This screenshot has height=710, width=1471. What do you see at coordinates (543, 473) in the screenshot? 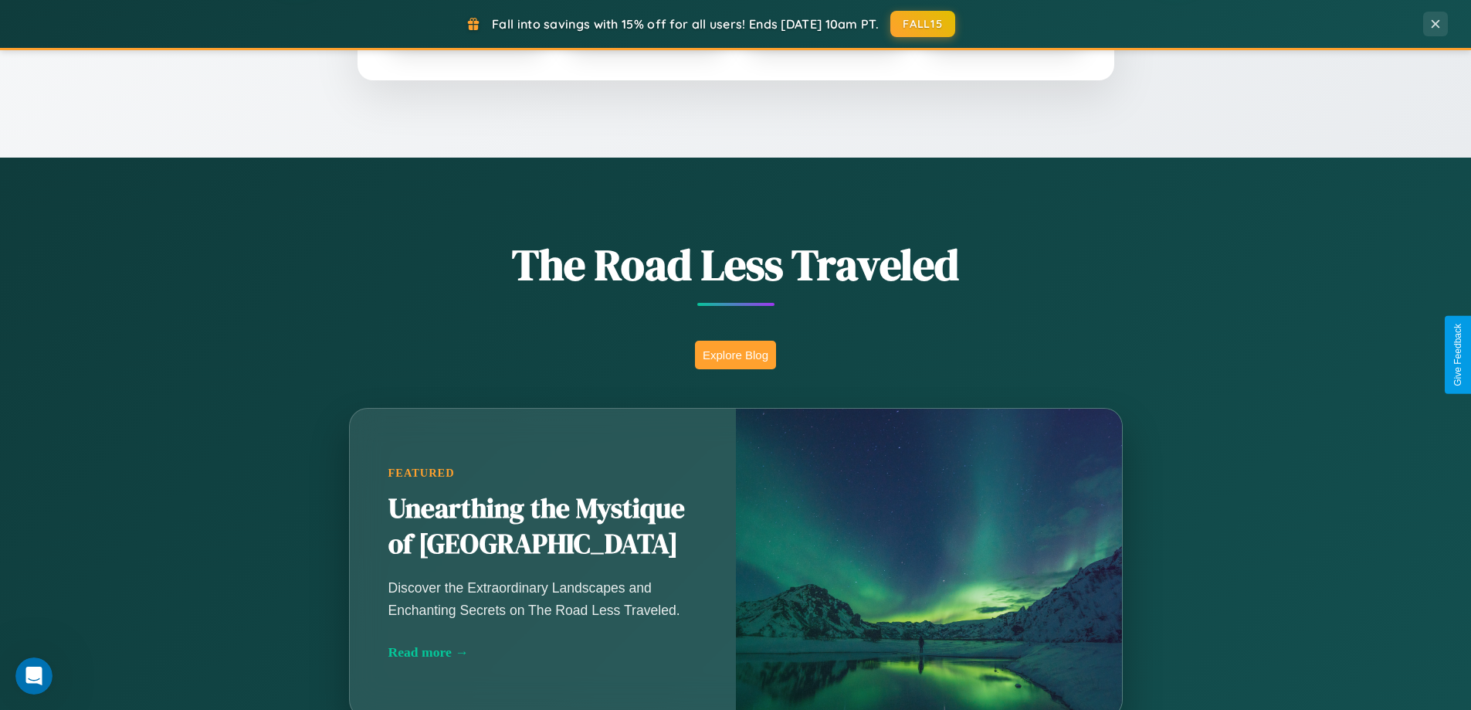
I see `div: Featured` at bounding box center [543, 473].